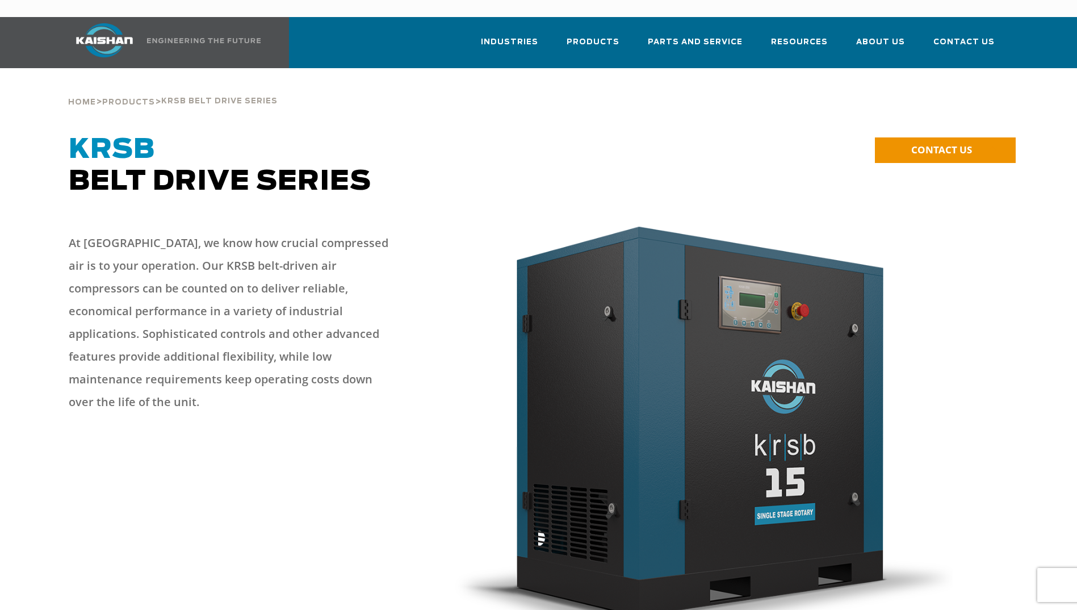 The width and height of the screenshot is (1077, 610). What do you see at coordinates (695, 47) in the screenshot?
I see `a: Parts and Service` at bounding box center [695, 47].